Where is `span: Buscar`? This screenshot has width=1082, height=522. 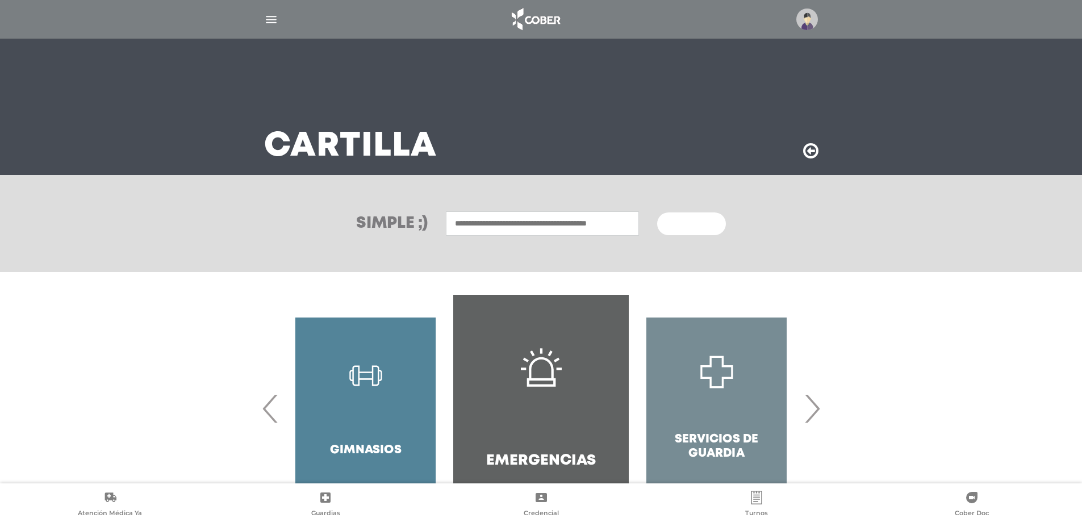
span: Buscar is located at coordinates (687, 224).